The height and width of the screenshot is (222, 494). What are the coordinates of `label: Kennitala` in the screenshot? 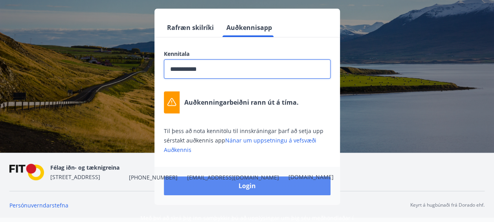 It's located at (247, 54).